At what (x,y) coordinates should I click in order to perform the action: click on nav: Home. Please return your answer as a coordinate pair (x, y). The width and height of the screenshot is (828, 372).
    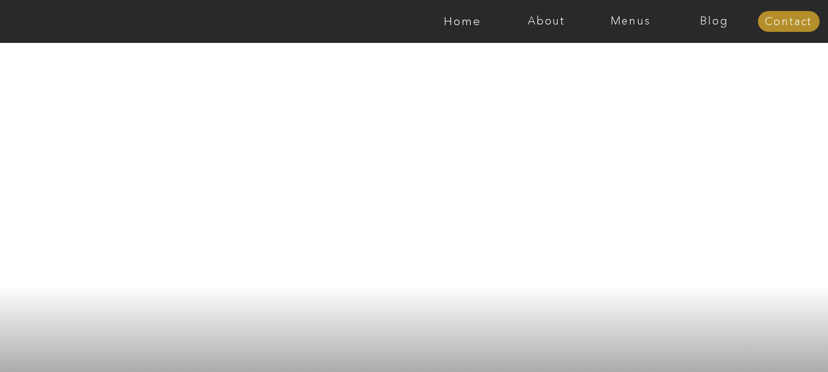
    Looking at the image, I should click on (462, 21).